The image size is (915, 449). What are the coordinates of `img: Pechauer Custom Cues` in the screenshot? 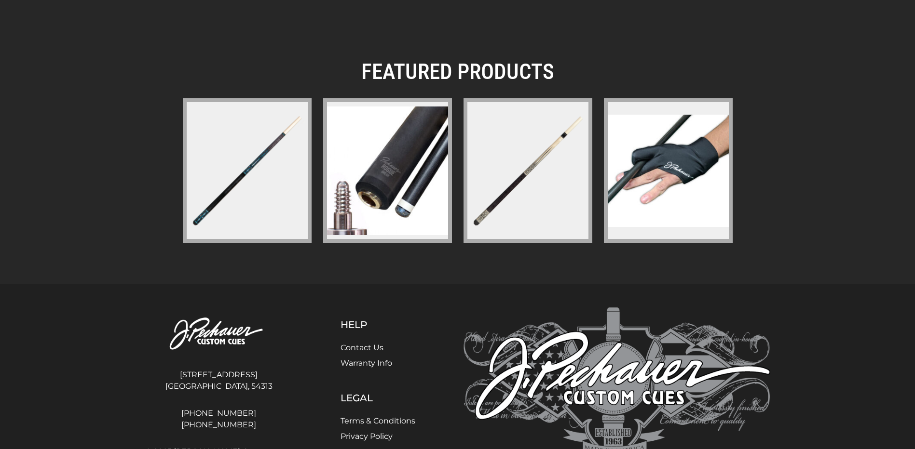 It's located at (219, 334).